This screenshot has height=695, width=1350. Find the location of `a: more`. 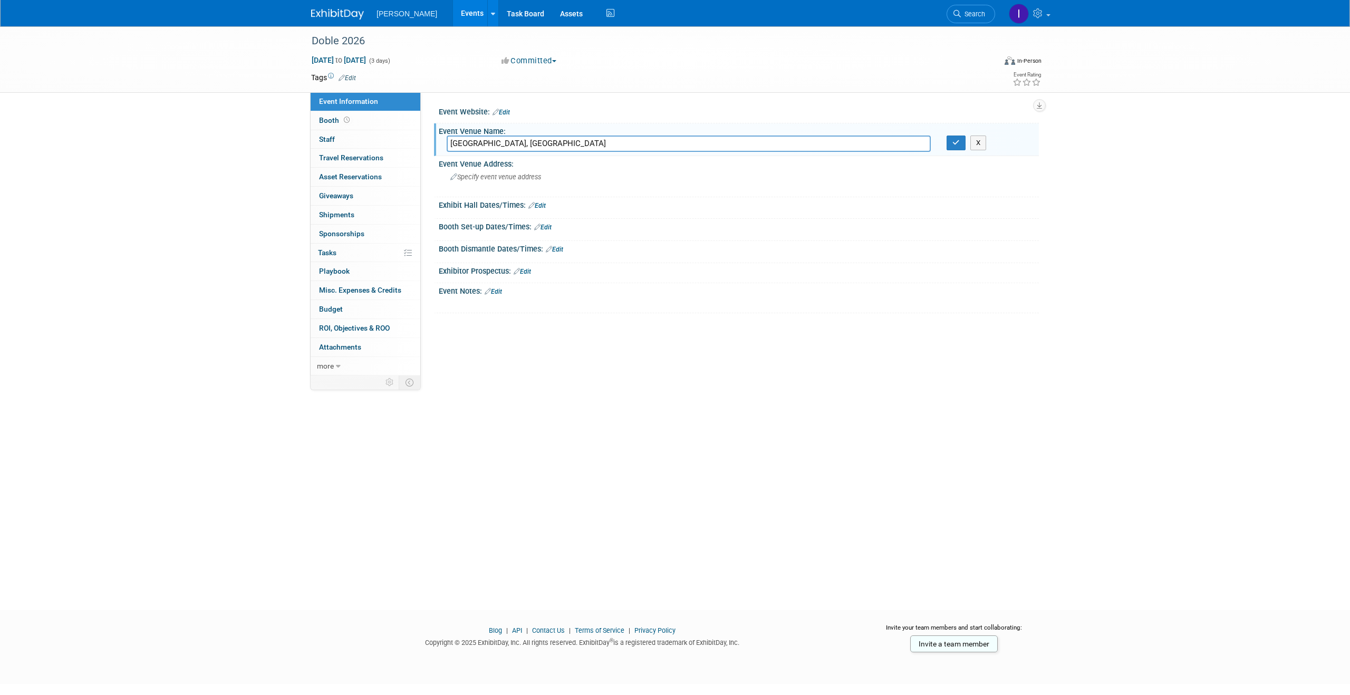

a: more is located at coordinates (366, 366).